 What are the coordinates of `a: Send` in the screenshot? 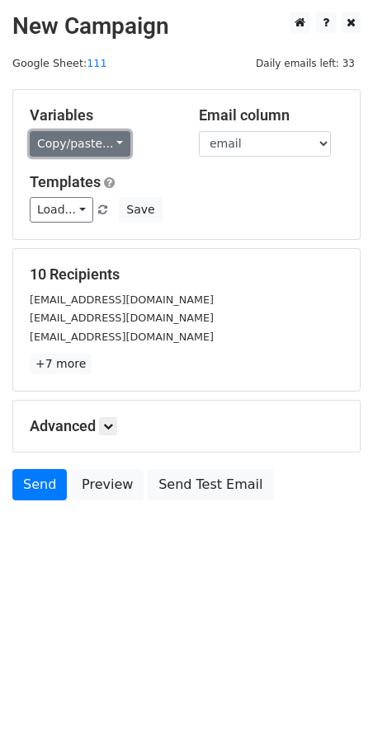 It's located at (40, 485).